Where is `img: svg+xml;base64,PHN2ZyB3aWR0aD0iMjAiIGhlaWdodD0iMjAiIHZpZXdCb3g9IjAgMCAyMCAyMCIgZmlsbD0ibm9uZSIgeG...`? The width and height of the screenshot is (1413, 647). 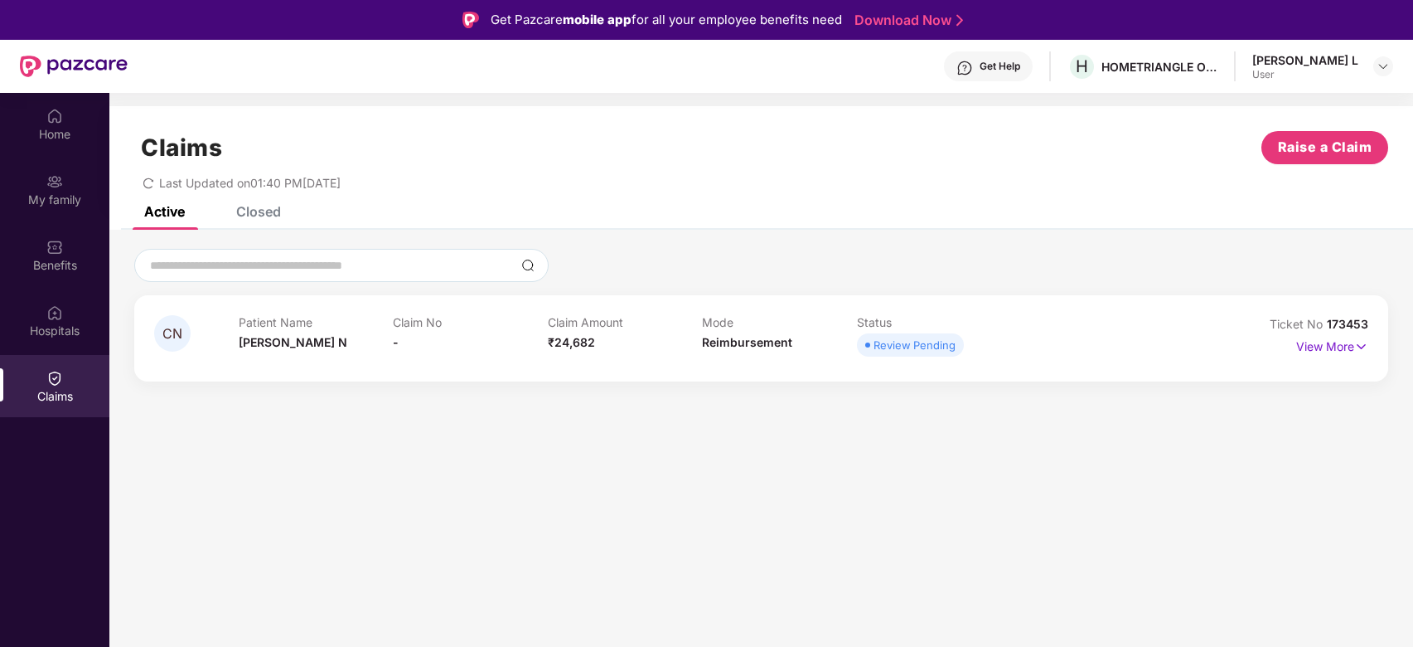
img: svg+xml;base64,PHN2ZyB3aWR0aD0iMjAiIGhlaWdodD0iMjAiIHZpZXdCb3g9IjAgMCAyMCAyMCIgZmlsbD0ibm9uZSIgeG... is located at coordinates (55, 182).